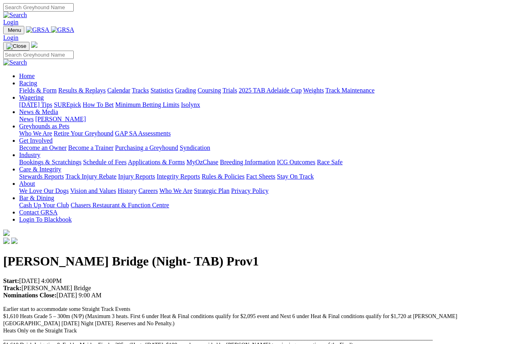 The width and height of the screenshot is (510, 344). Describe the element at coordinates (50, 162) in the screenshot. I see `a: Bookings & Scratchings` at that location.